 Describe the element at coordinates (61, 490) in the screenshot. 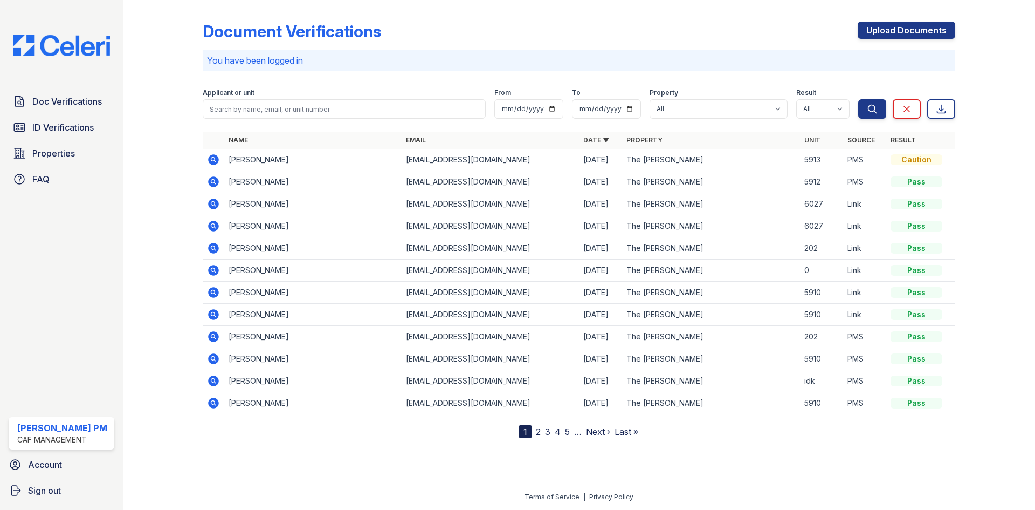

I see `button: Sign out` at that location.